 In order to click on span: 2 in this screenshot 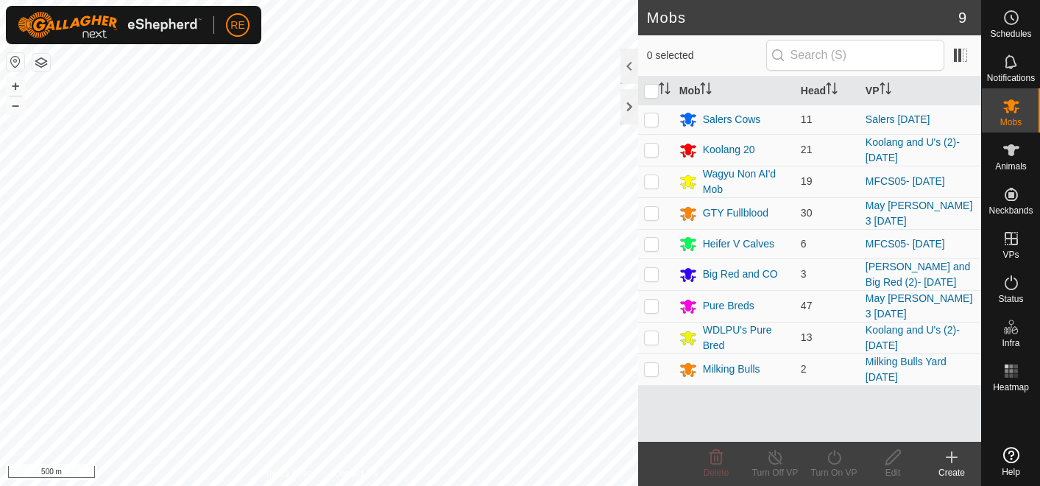, I will do `click(804, 369)`.